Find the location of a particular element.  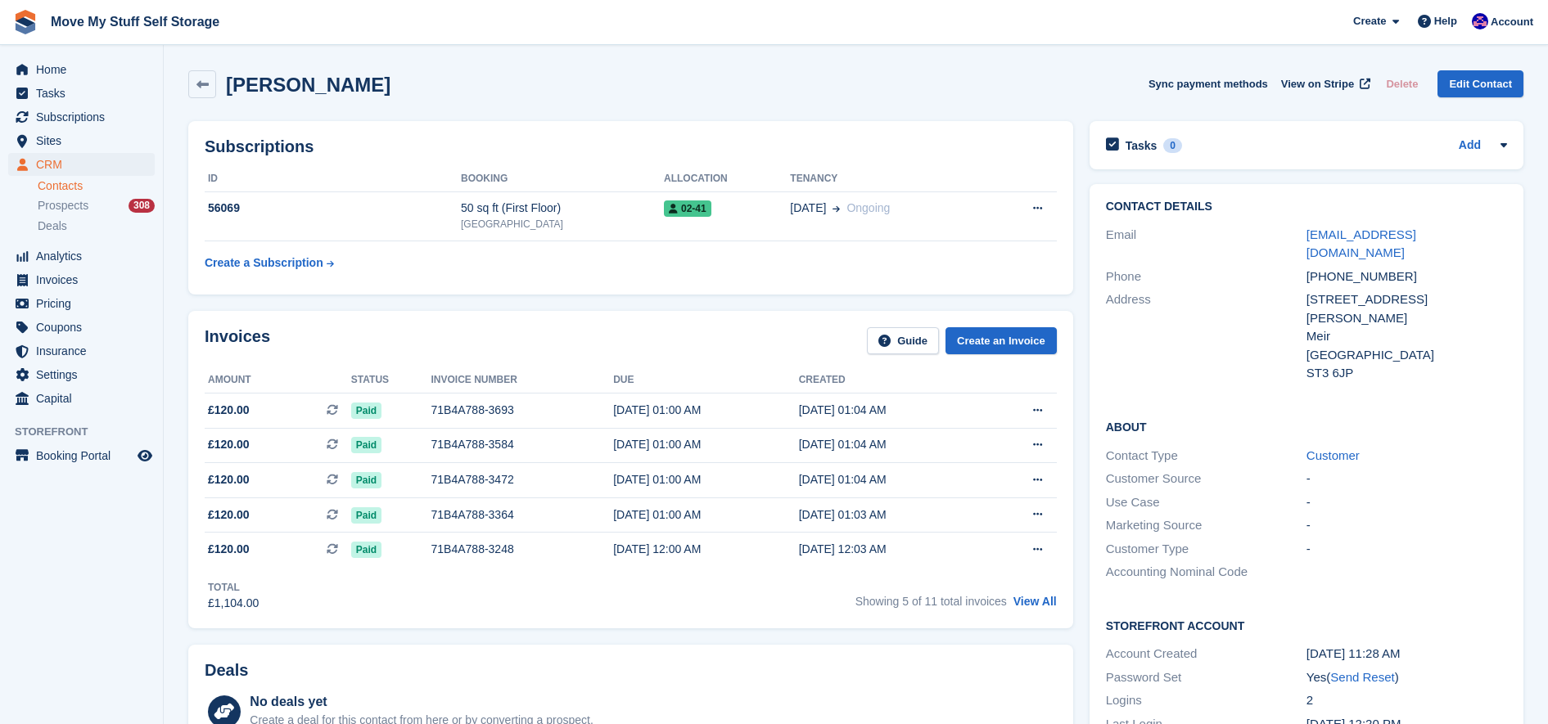

span: Tasks is located at coordinates (85, 93).